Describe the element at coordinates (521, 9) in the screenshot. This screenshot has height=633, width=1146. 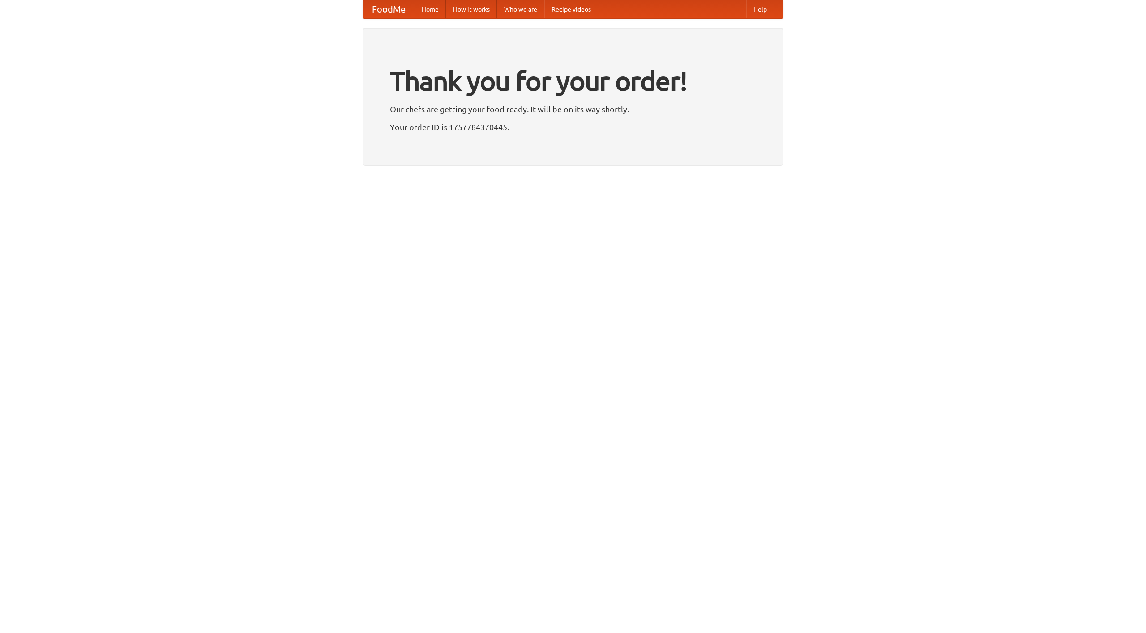
I see `a: Who we are` at that location.